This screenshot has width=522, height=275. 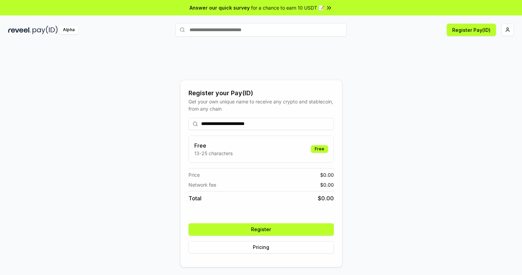 I want to click on span: Answer our quick survey, so click(x=220, y=8).